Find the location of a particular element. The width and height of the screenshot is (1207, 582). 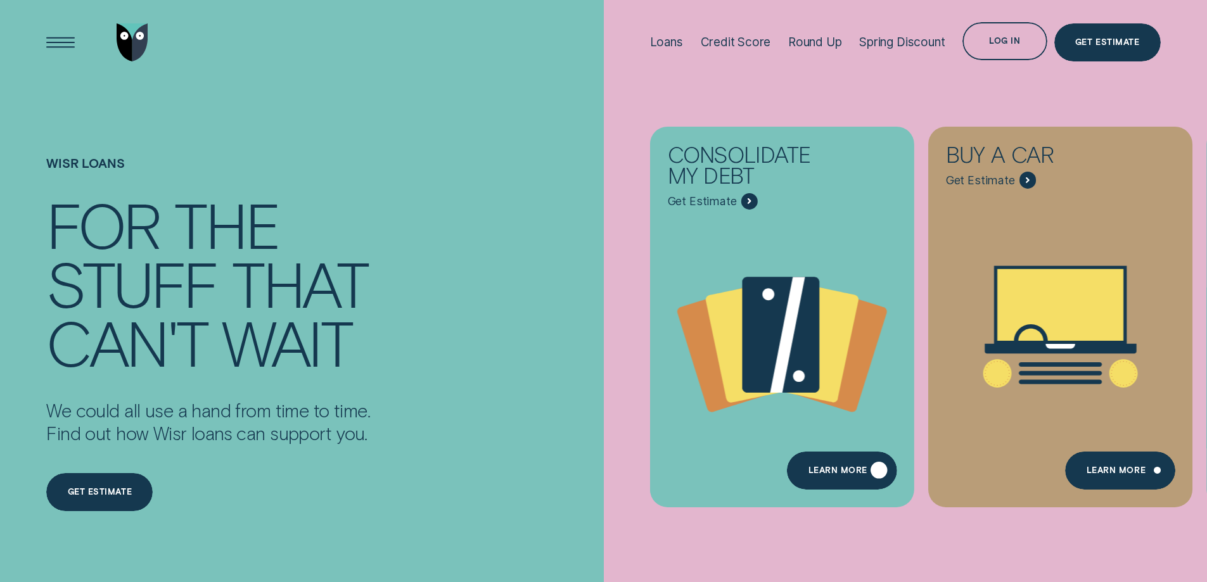

a: Get Estimate is located at coordinates (1108, 42).